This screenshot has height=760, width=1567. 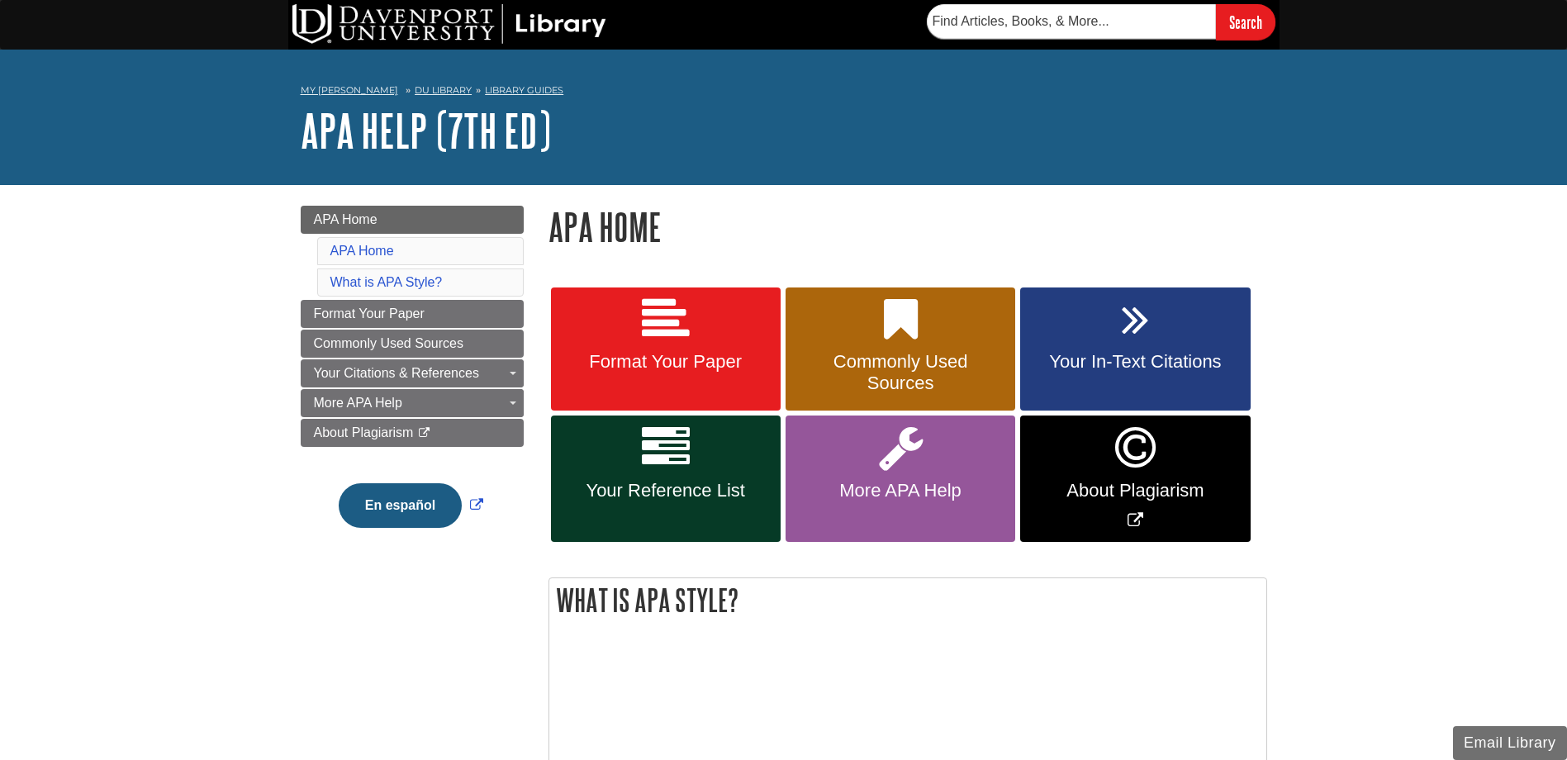 I want to click on a: DU Library, so click(x=443, y=90).